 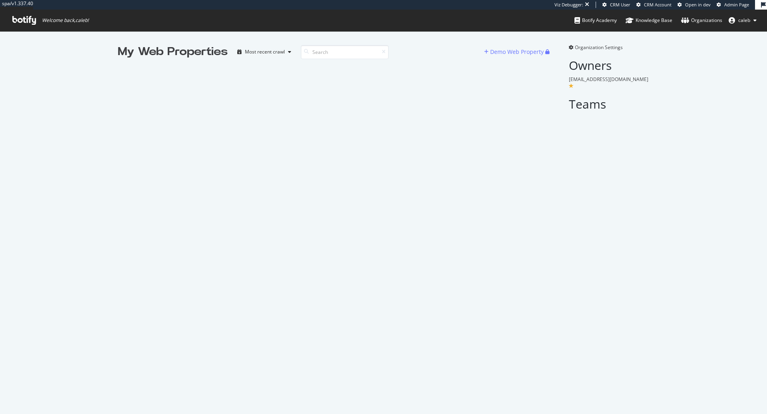 I want to click on a: Botify Academy, so click(x=595, y=20).